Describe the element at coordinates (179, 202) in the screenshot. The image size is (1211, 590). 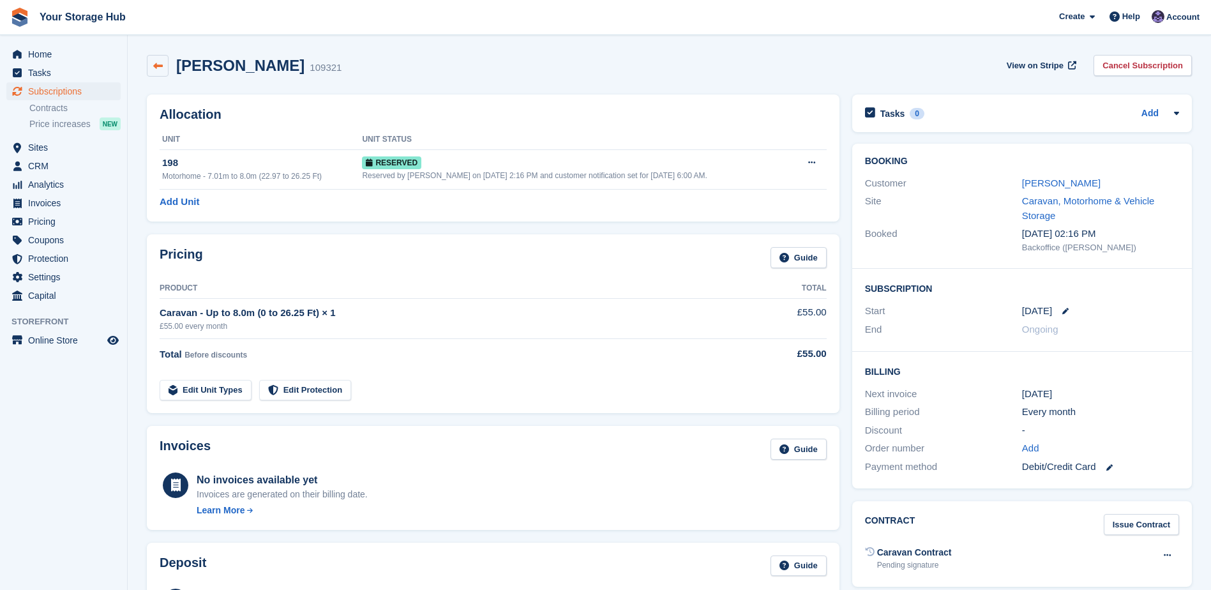
I see `a: Add Unit` at that location.